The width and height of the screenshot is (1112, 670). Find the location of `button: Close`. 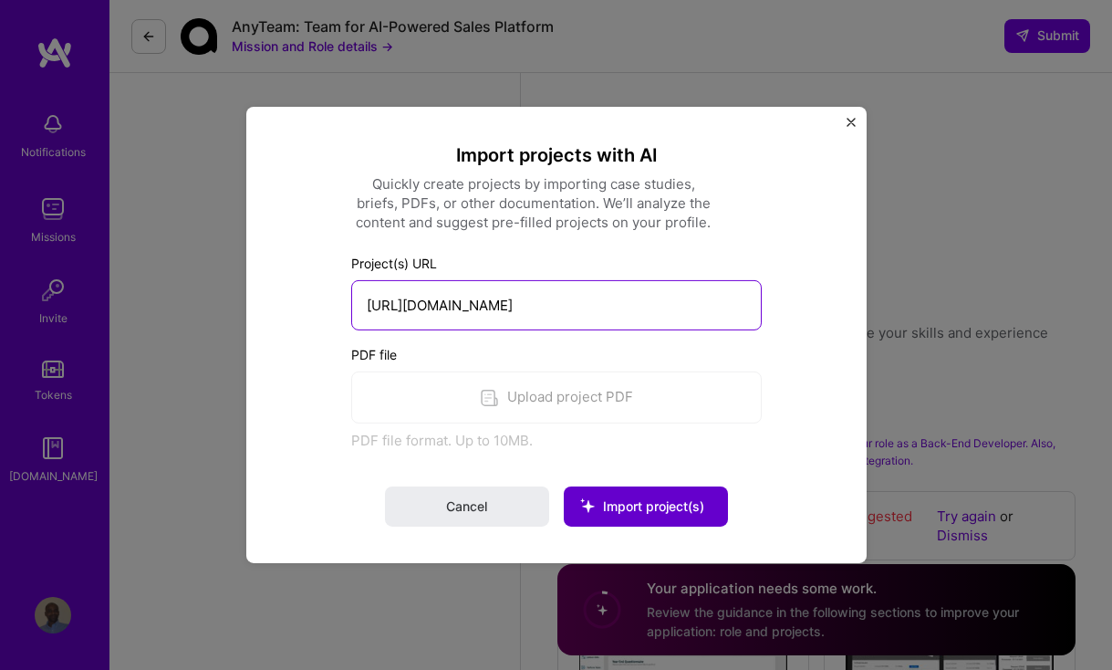

button: Close is located at coordinates (851, 127).